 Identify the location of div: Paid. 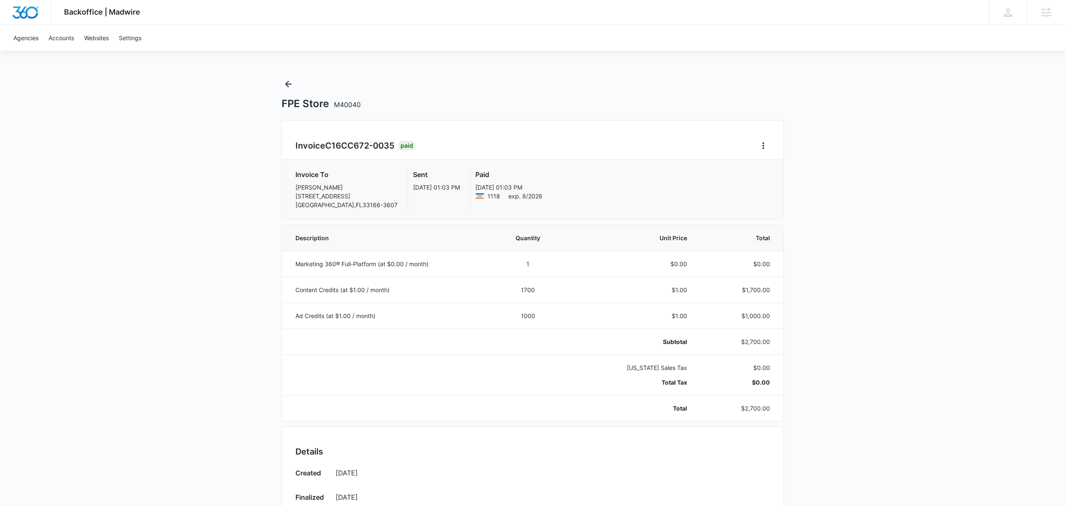
(407, 146).